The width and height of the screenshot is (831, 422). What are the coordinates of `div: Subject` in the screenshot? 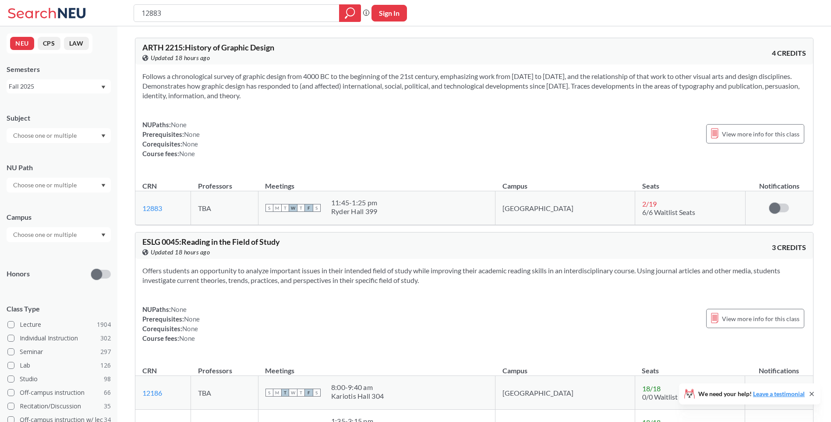 It's located at (59, 118).